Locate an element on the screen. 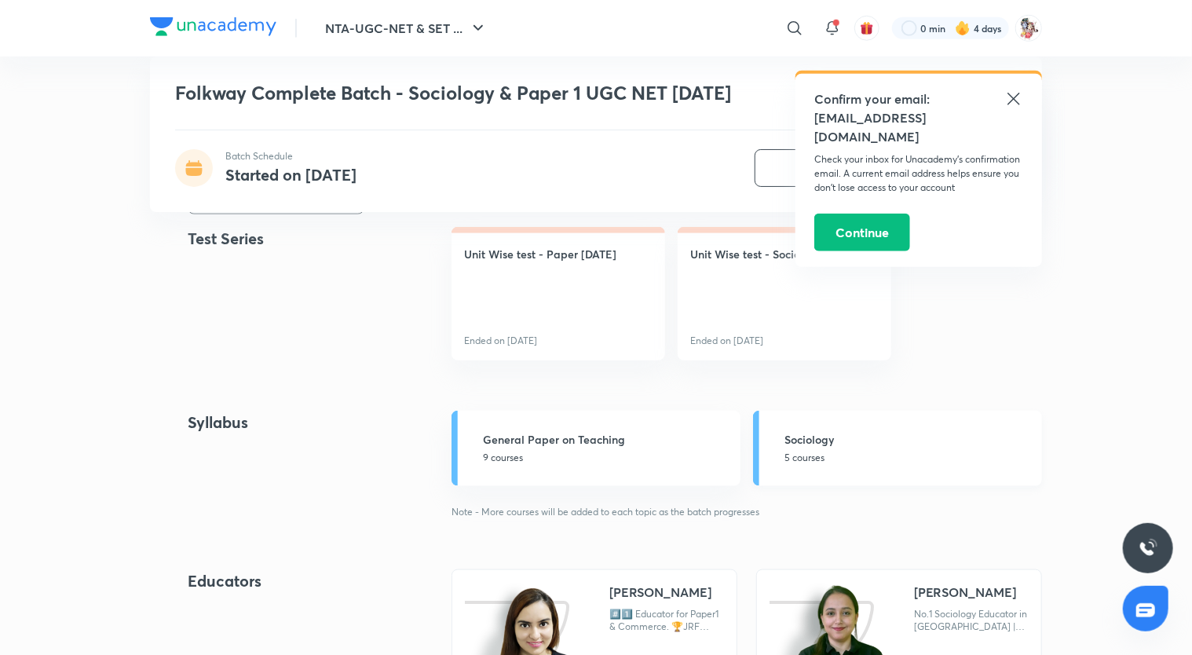  p: 5 courses is located at coordinates (909, 458).